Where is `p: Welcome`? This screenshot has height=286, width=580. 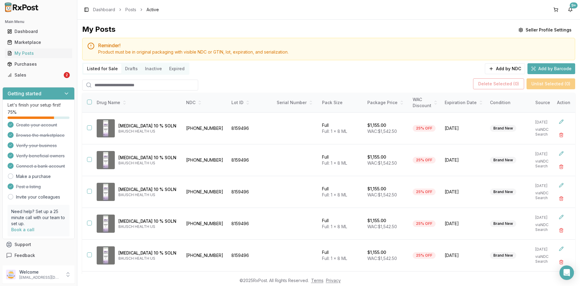
p: Welcome is located at coordinates (40, 272).